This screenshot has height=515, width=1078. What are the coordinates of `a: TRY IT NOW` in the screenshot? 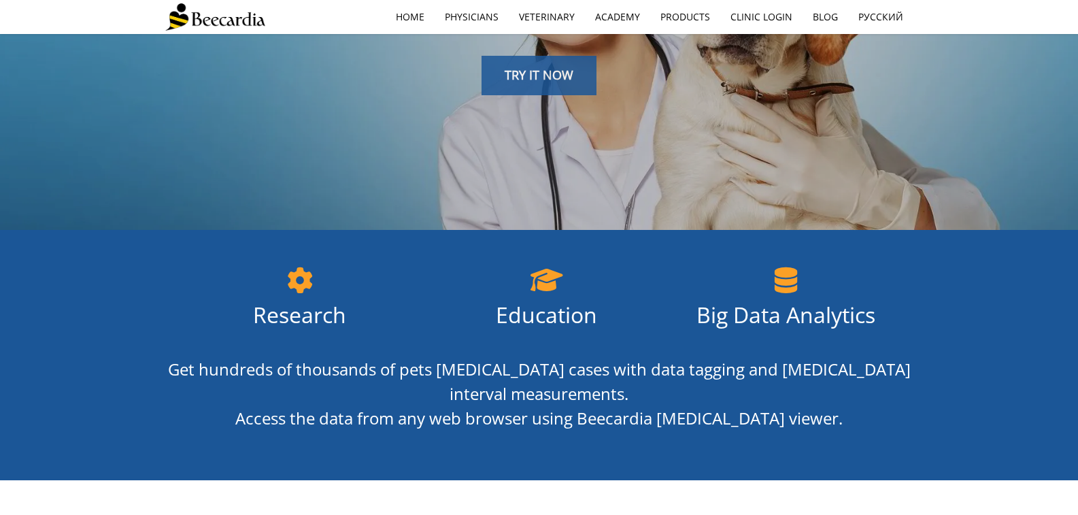 It's located at (539, 76).